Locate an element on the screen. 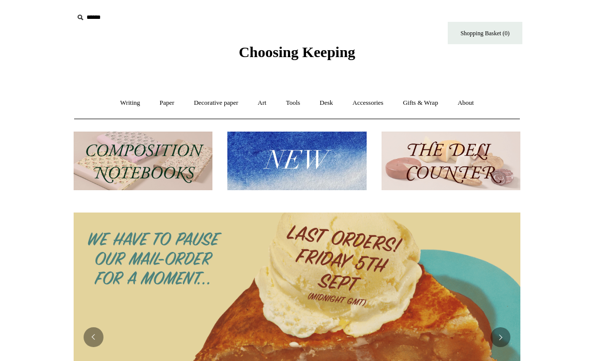 This screenshot has width=594, height=361. button: Next is located at coordinates (500, 338).